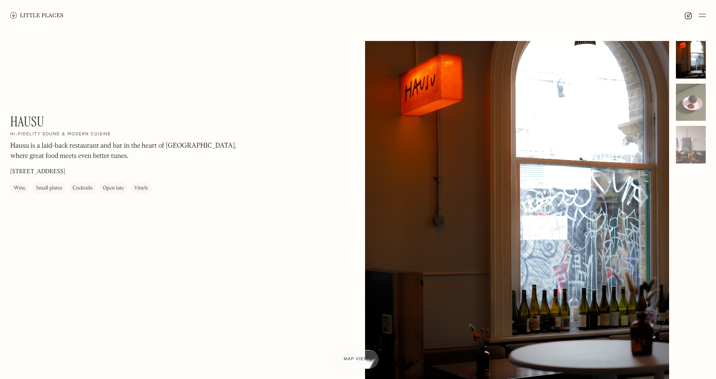  I want to click on div: Small plates, so click(49, 188).